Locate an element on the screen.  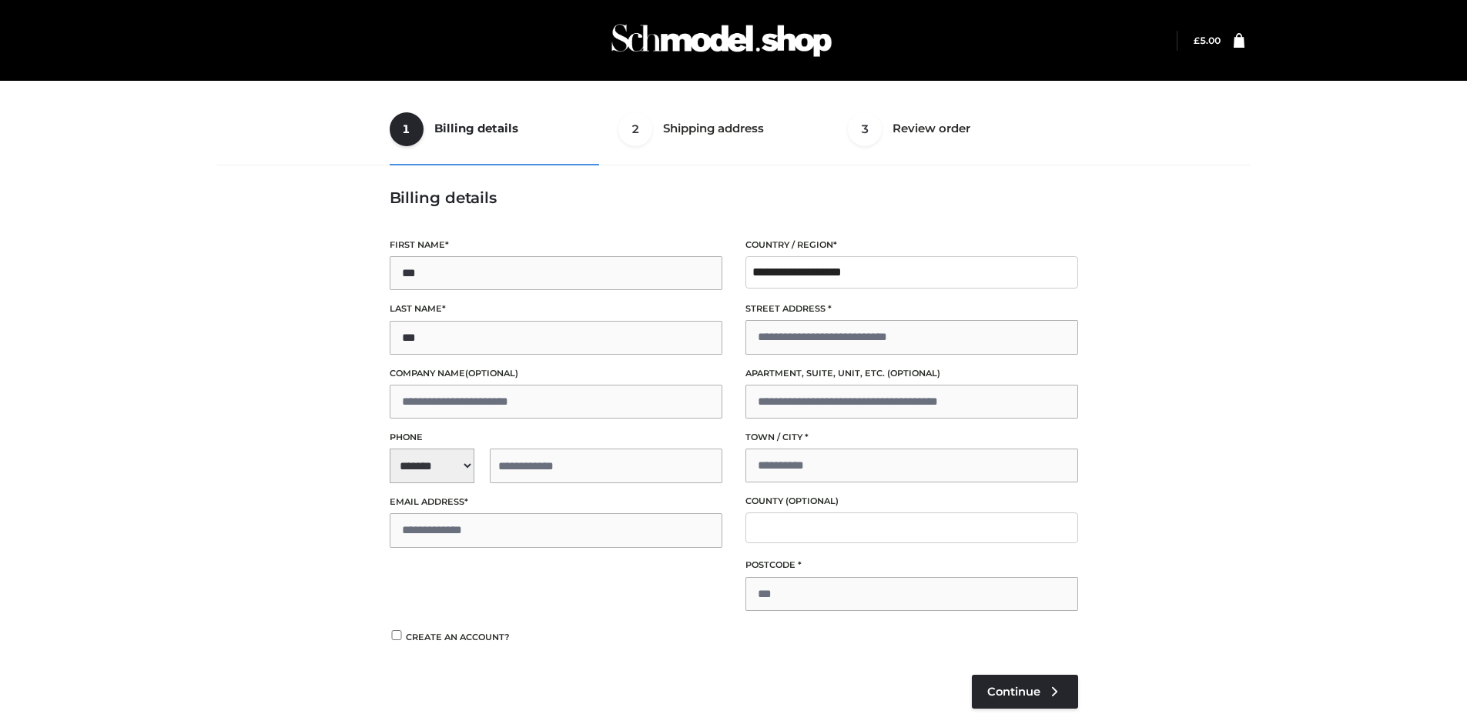
label: Phone is located at coordinates (556, 437).